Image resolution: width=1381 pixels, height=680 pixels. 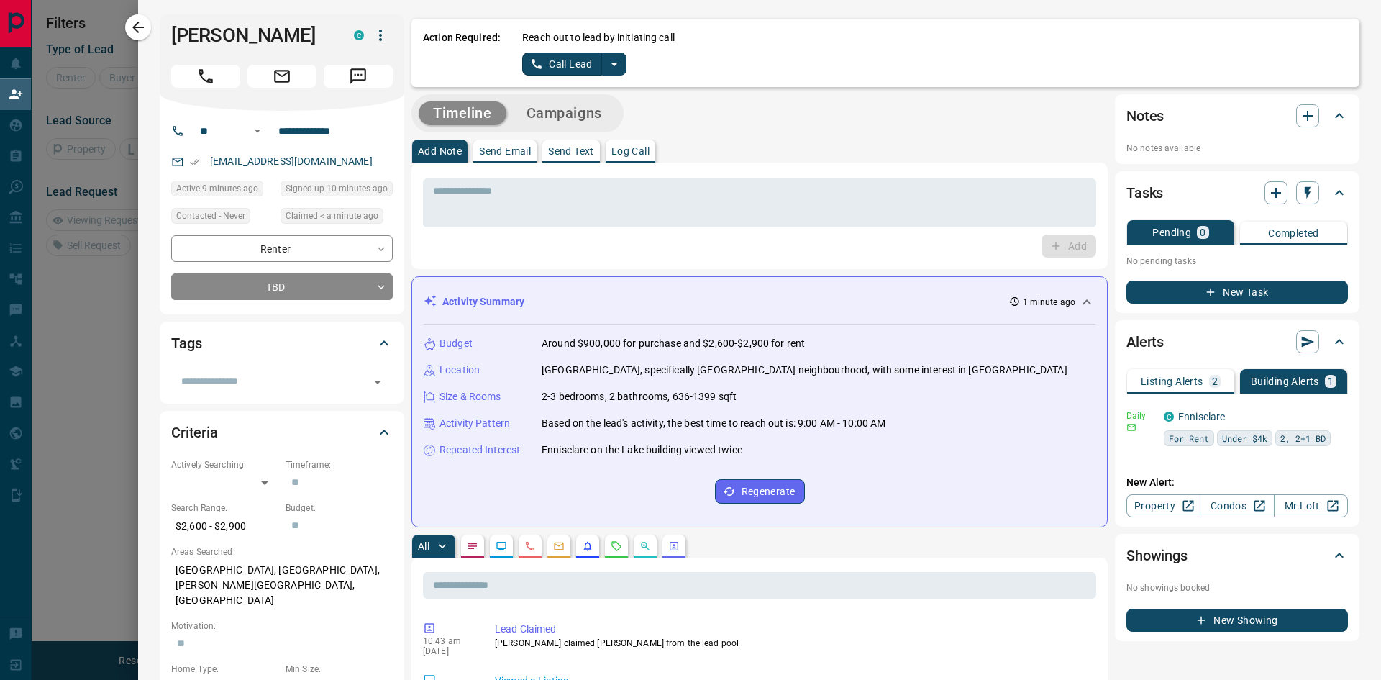 What do you see at coordinates (224, 526) in the screenshot?
I see `p: $2,600 - $2,900` at bounding box center [224, 526].